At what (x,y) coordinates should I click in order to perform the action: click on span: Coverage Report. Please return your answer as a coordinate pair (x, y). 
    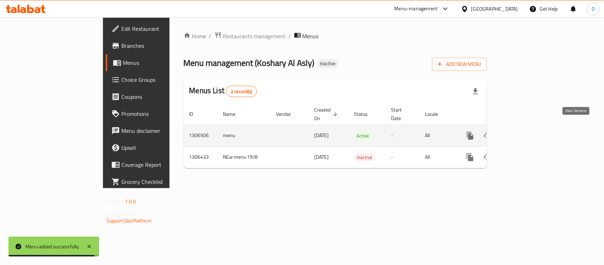
    Looking at the image, I should click on (160, 165).